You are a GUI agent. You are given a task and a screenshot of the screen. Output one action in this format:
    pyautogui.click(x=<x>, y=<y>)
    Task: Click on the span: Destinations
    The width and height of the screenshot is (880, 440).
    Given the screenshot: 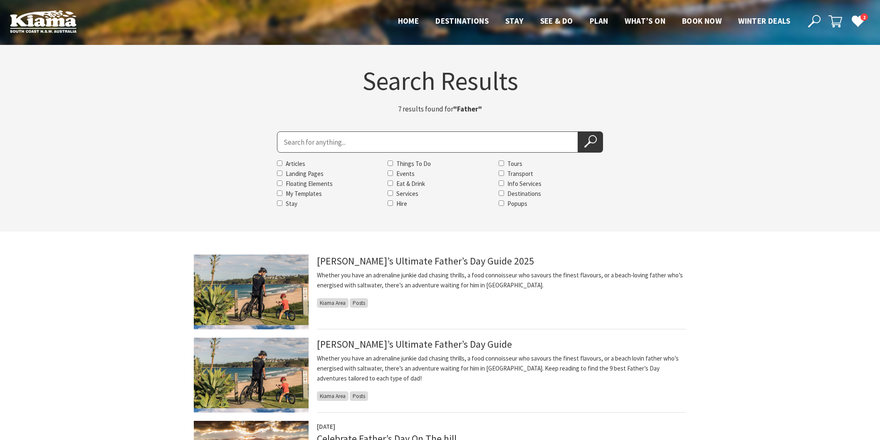 What is the action you would take?
    pyautogui.click(x=462, y=21)
    